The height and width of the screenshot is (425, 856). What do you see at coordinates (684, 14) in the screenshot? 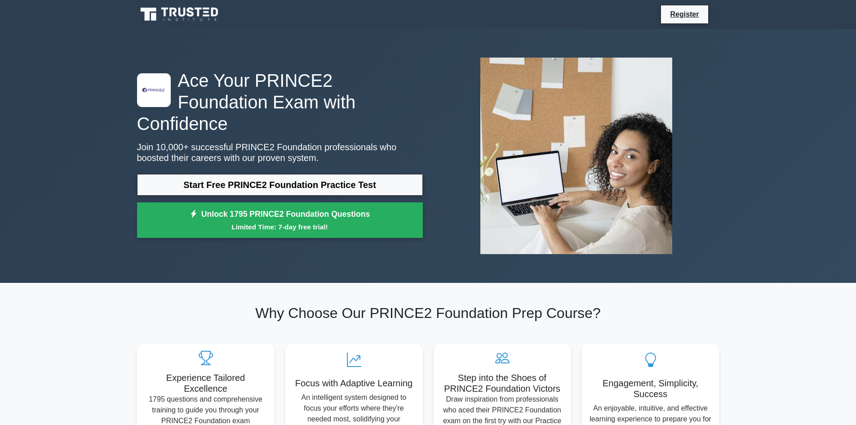
I see `a: Register` at bounding box center [684, 14].